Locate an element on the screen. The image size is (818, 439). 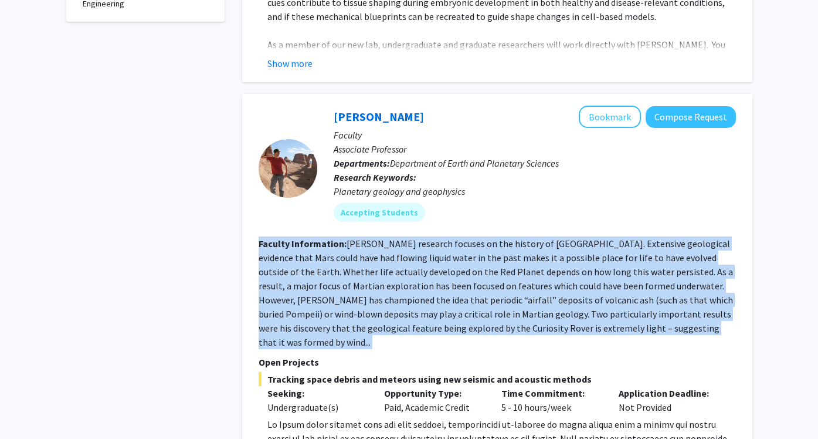
mat-chip: Accepting Students is located at coordinates (380, 212).